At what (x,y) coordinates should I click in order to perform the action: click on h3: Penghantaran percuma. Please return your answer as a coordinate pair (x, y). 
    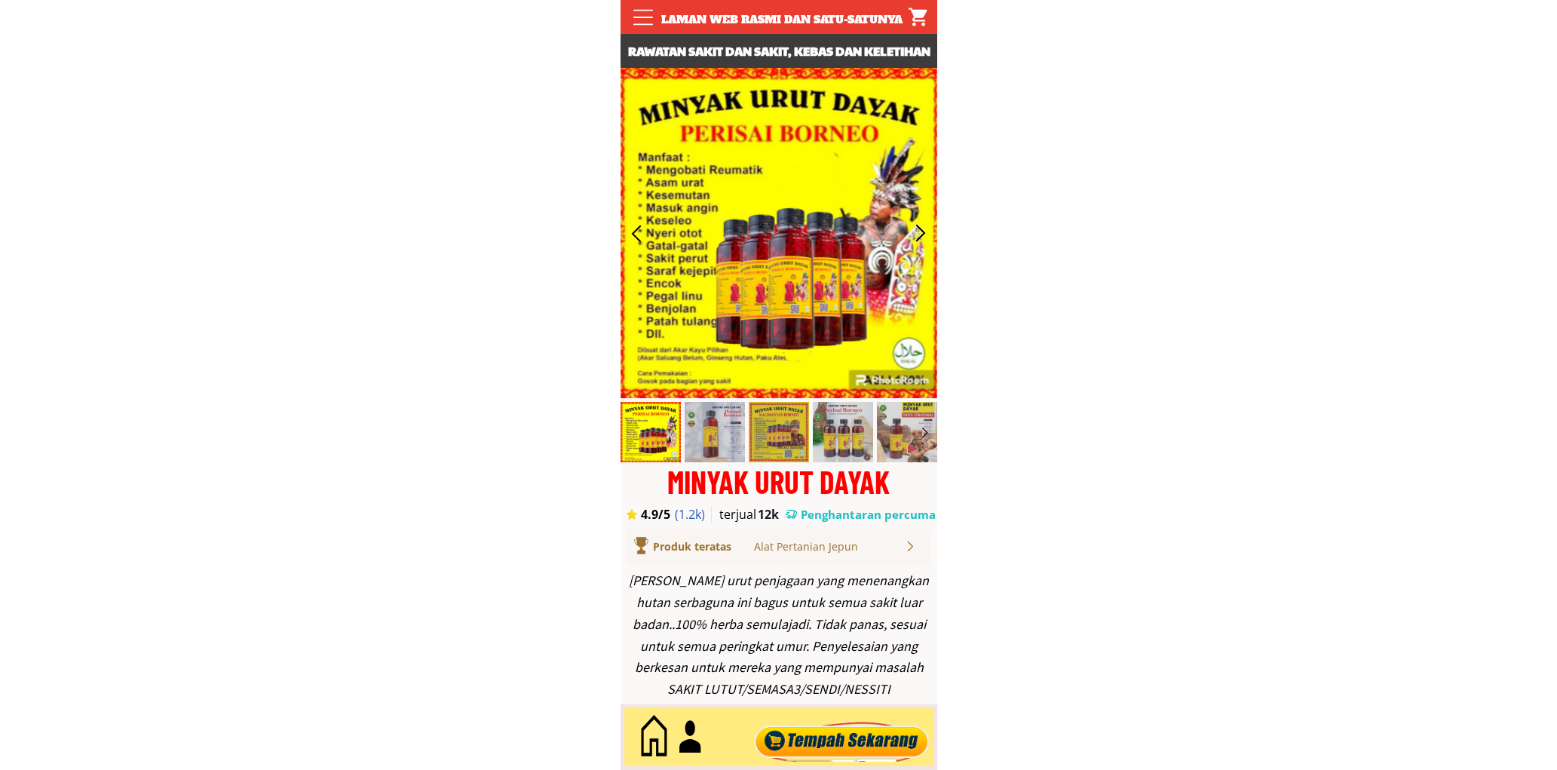
    Looking at the image, I should click on (869, 514).